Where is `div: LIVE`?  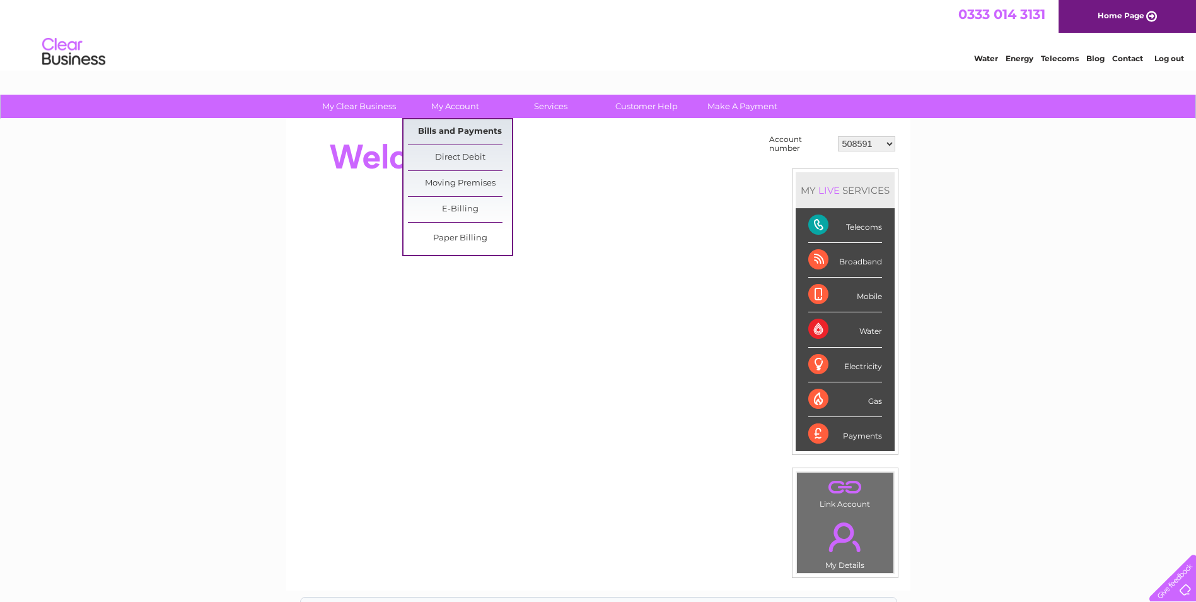 div: LIVE is located at coordinates (829, 190).